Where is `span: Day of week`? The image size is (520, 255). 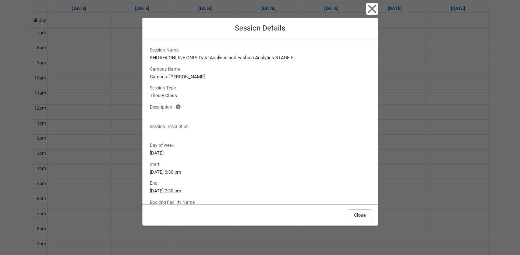 span: Day of week is located at coordinates (163, 145).